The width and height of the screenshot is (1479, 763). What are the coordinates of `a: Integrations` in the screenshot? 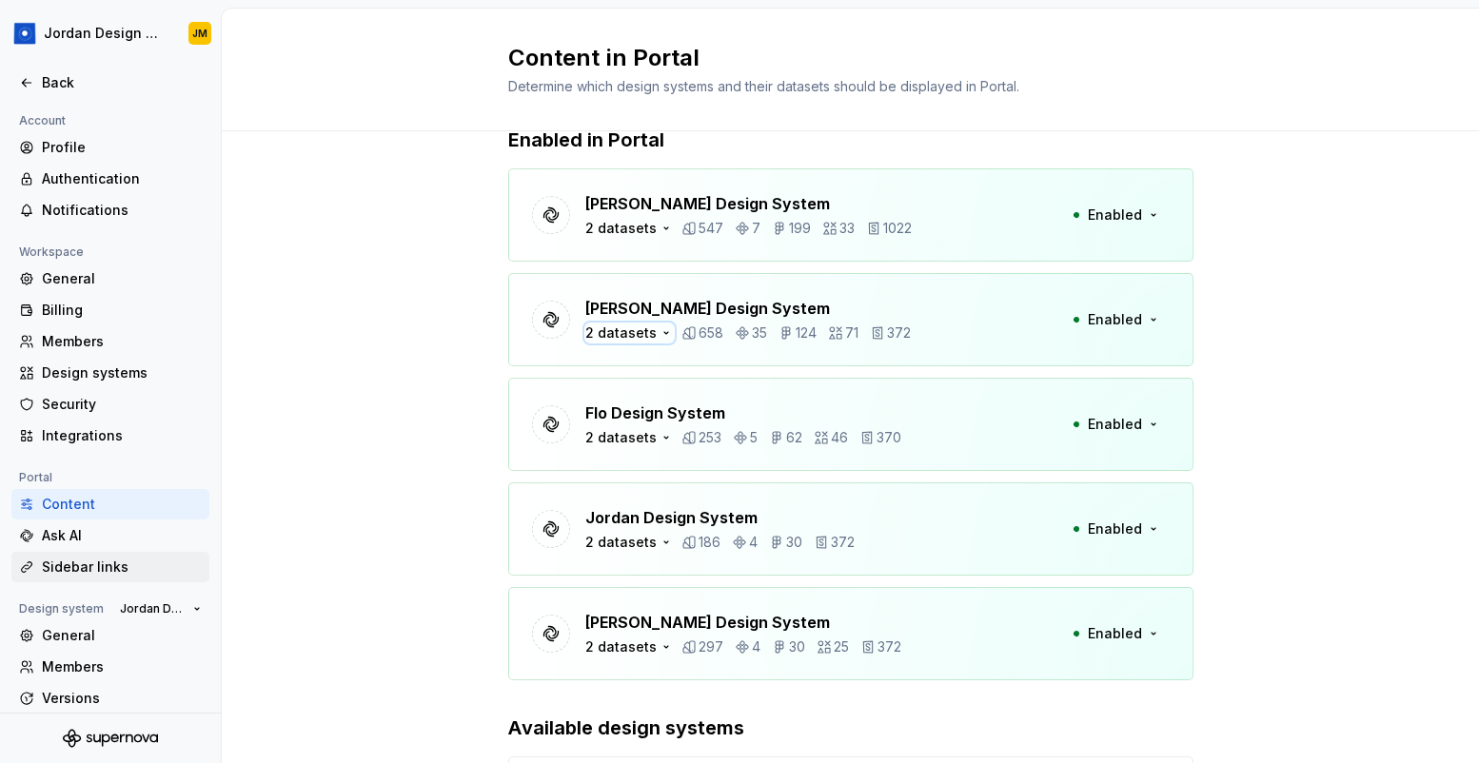 It's located at (110, 436).